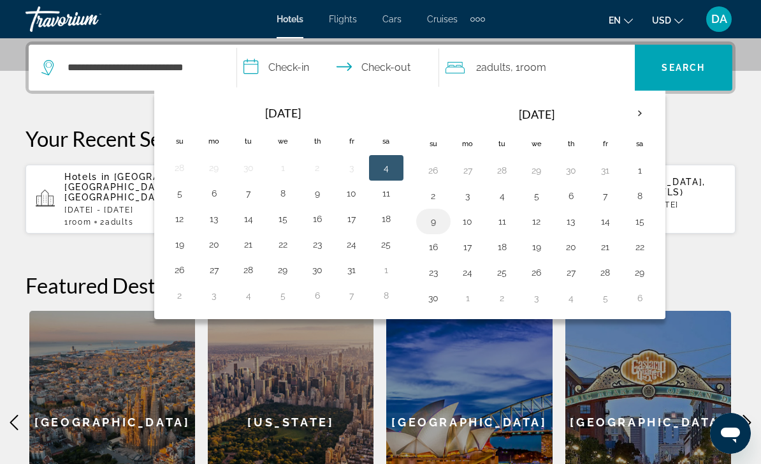 The height and width of the screenshot is (464, 761). What do you see at coordinates (621, 20) in the screenshot?
I see `button: Change language` at bounding box center [621, 20].